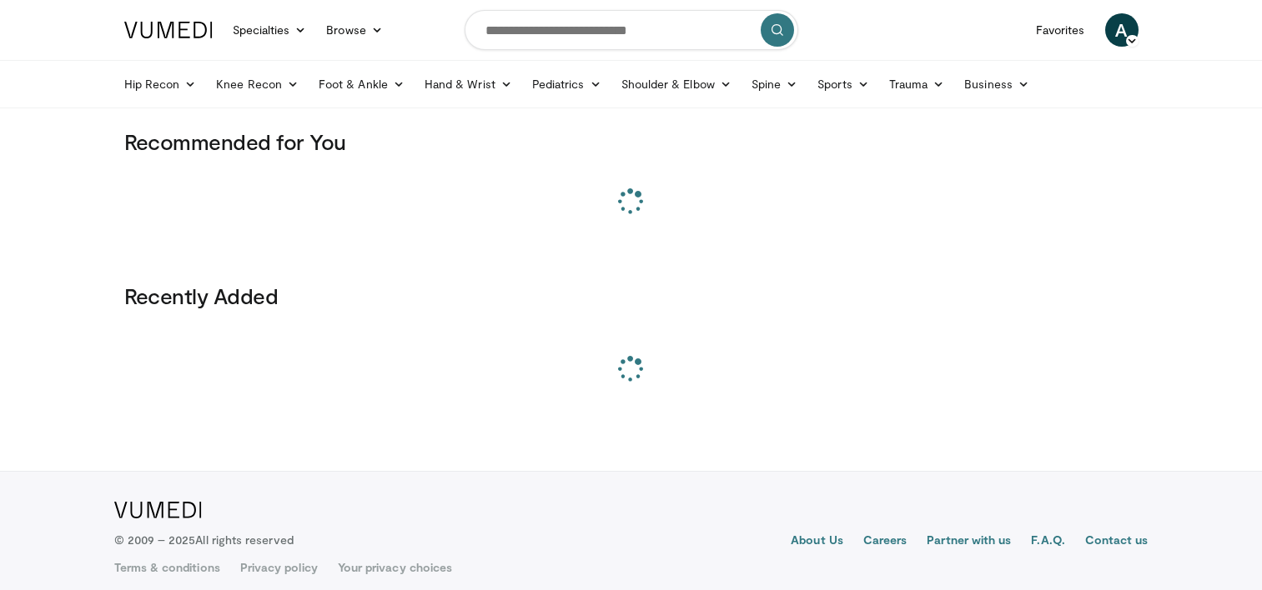  What do you see at coordinates (160, 84) in the screenshot?
I see `a: Hip Recon` at bounding box center [160, 84].